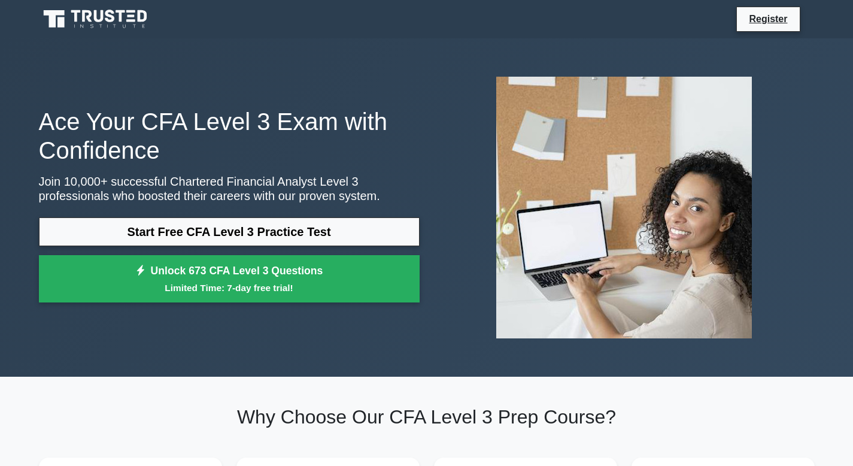 The width and height of the screenshot is (853, 466). What do you see at coordinates (427, 417) in the screenshot?
I see `h2: Why Choose Our CFA Level 3 Prep Course?` at bounding box center [427, 417].